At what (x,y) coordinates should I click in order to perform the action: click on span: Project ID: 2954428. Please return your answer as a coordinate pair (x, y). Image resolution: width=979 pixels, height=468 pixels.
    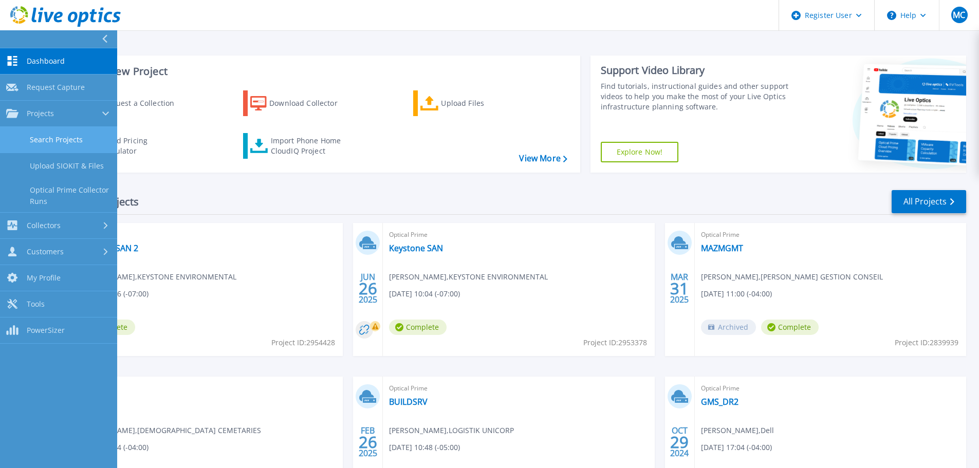
    Looking at the image, I should click on (303, 343).